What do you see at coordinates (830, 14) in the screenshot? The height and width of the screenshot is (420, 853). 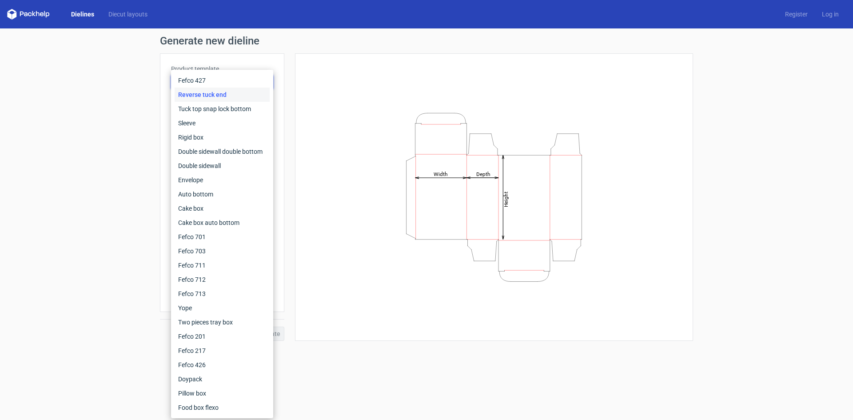 I see `a: Log in` at bounding box center [830, 14].